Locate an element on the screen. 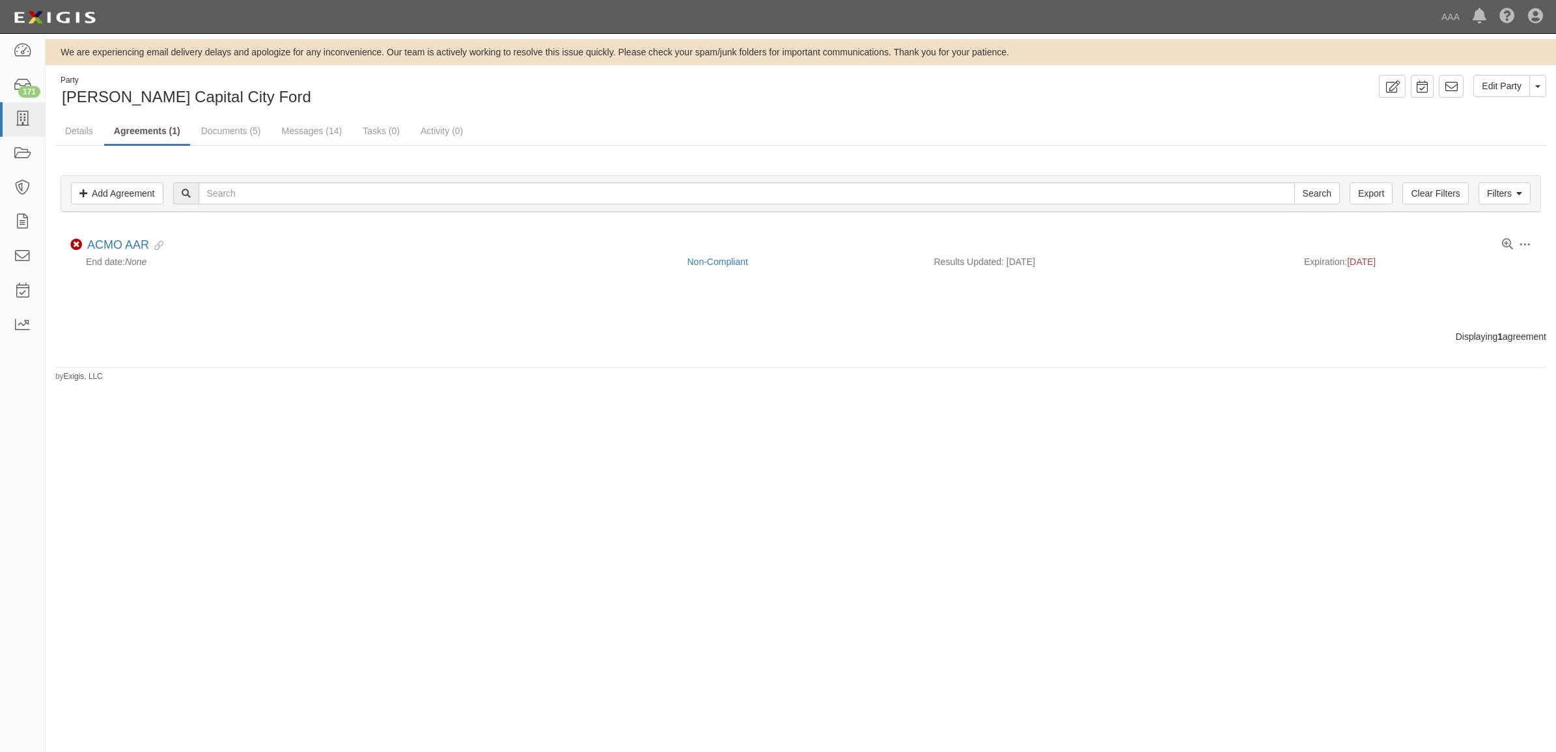 This screenshot has width=1556, height=752. img: logo-5460c22ac91f19d4615b14bd174203de0afe785f0fc80cf4dbbc73dc1793850b.png is located at coordinates (55, 18).